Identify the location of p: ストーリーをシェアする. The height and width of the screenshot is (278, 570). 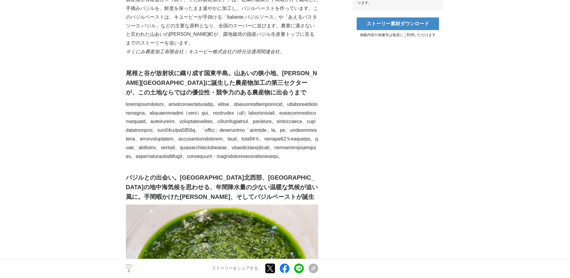
(235, 268).